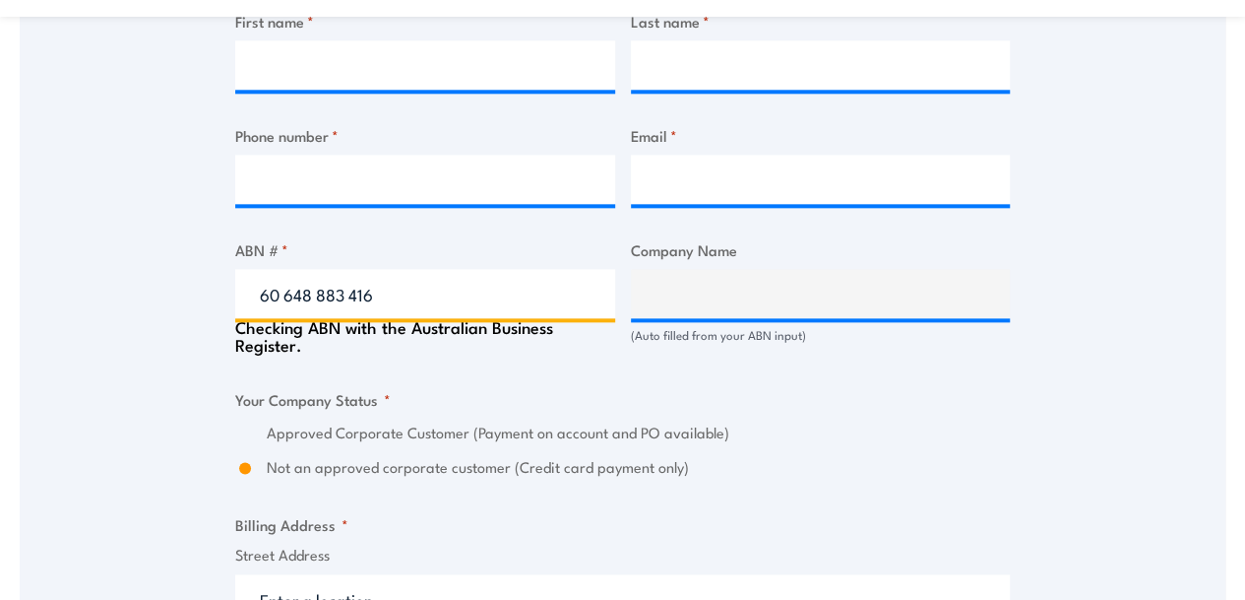 Image resolution: width=1245 pixels, height=600 pixels. Describe the element at coordinates (425, 135) in the screenshot. I see `label: Phone number` at that location.